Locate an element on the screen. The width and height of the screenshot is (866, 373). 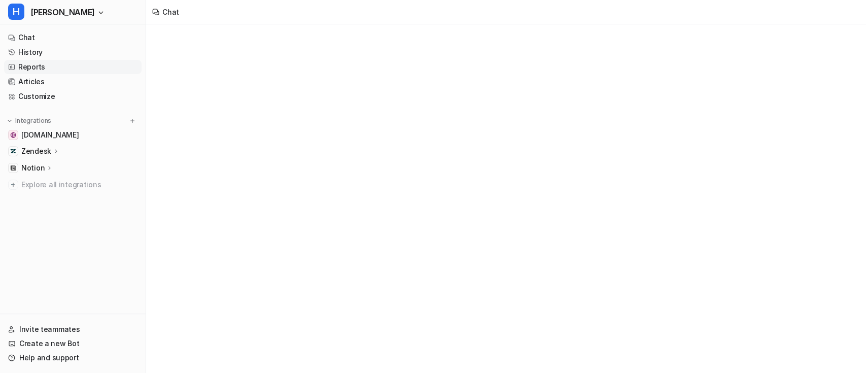
a: Help and support is located at coordinates (73, 357).